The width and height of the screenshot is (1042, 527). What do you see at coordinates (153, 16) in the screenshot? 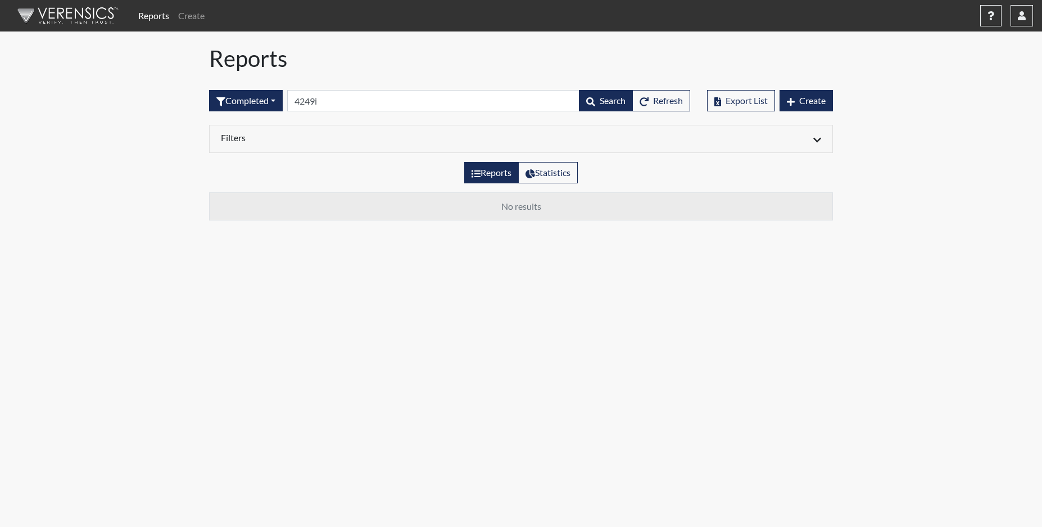
I see `a: Reports` at bounding box center [153, 16].